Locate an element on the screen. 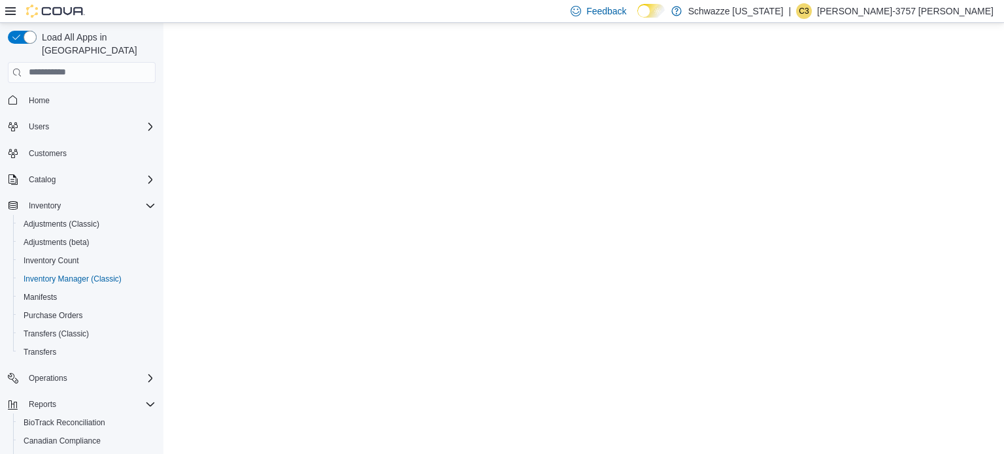 Image resolution: width=1004 pixels, height=454 pixels. button: Purchase Orders is located at coordinates (87, 316).